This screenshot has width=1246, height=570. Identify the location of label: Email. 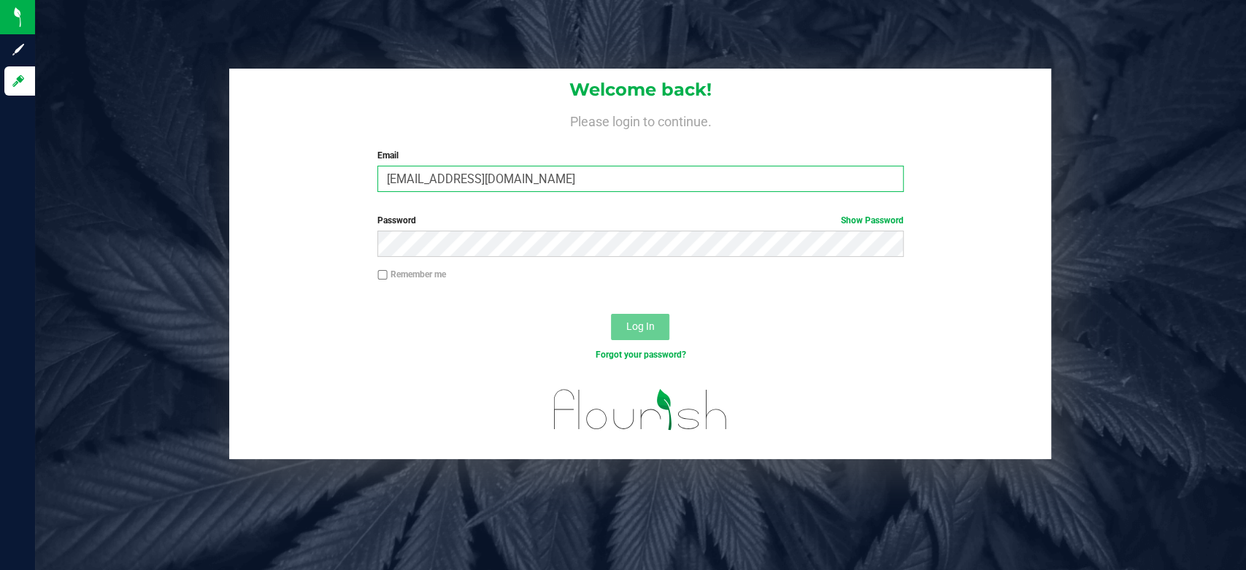
(640, 155).